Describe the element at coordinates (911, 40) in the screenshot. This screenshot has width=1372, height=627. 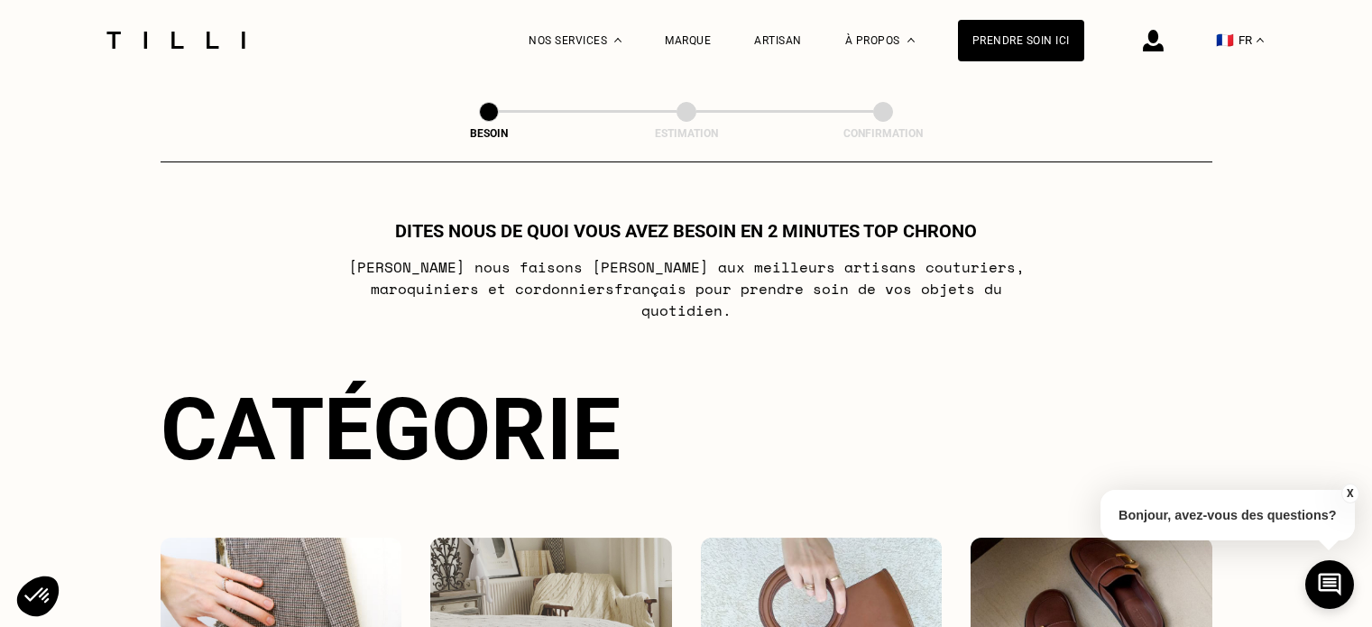
I see `img: Menu déroulant à propos` at that location.